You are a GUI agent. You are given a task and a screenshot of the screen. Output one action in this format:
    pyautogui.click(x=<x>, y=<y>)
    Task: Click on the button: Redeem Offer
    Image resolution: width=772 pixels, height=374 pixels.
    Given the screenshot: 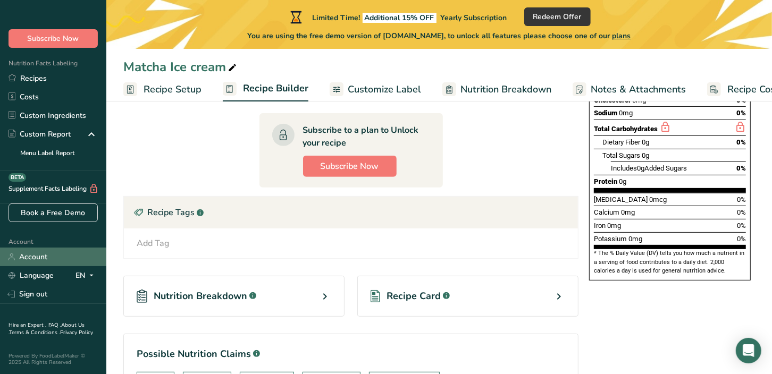 What is the action you would take?
    pyautogui.click(x=557, y=16)
    